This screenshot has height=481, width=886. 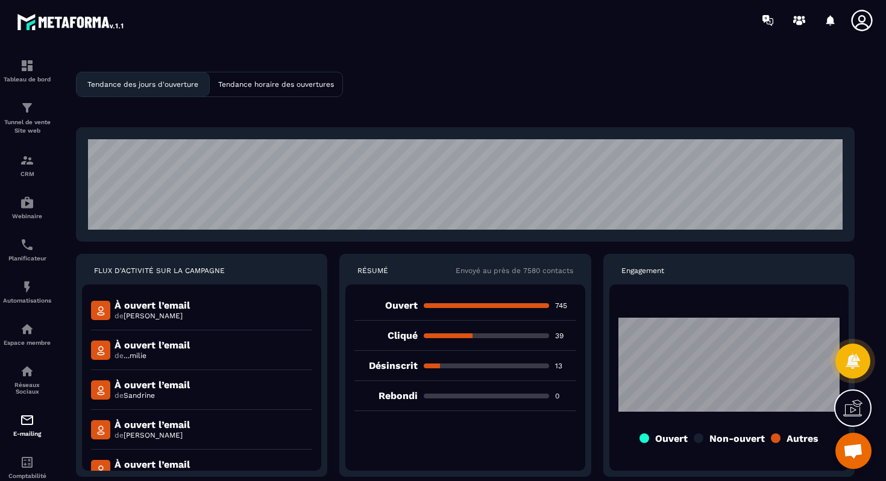 I want to click on div: Domaine, so click(x=77, y=75).